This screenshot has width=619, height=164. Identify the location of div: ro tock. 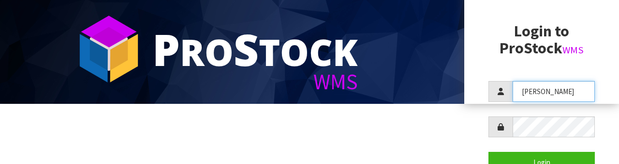
(255, 49).